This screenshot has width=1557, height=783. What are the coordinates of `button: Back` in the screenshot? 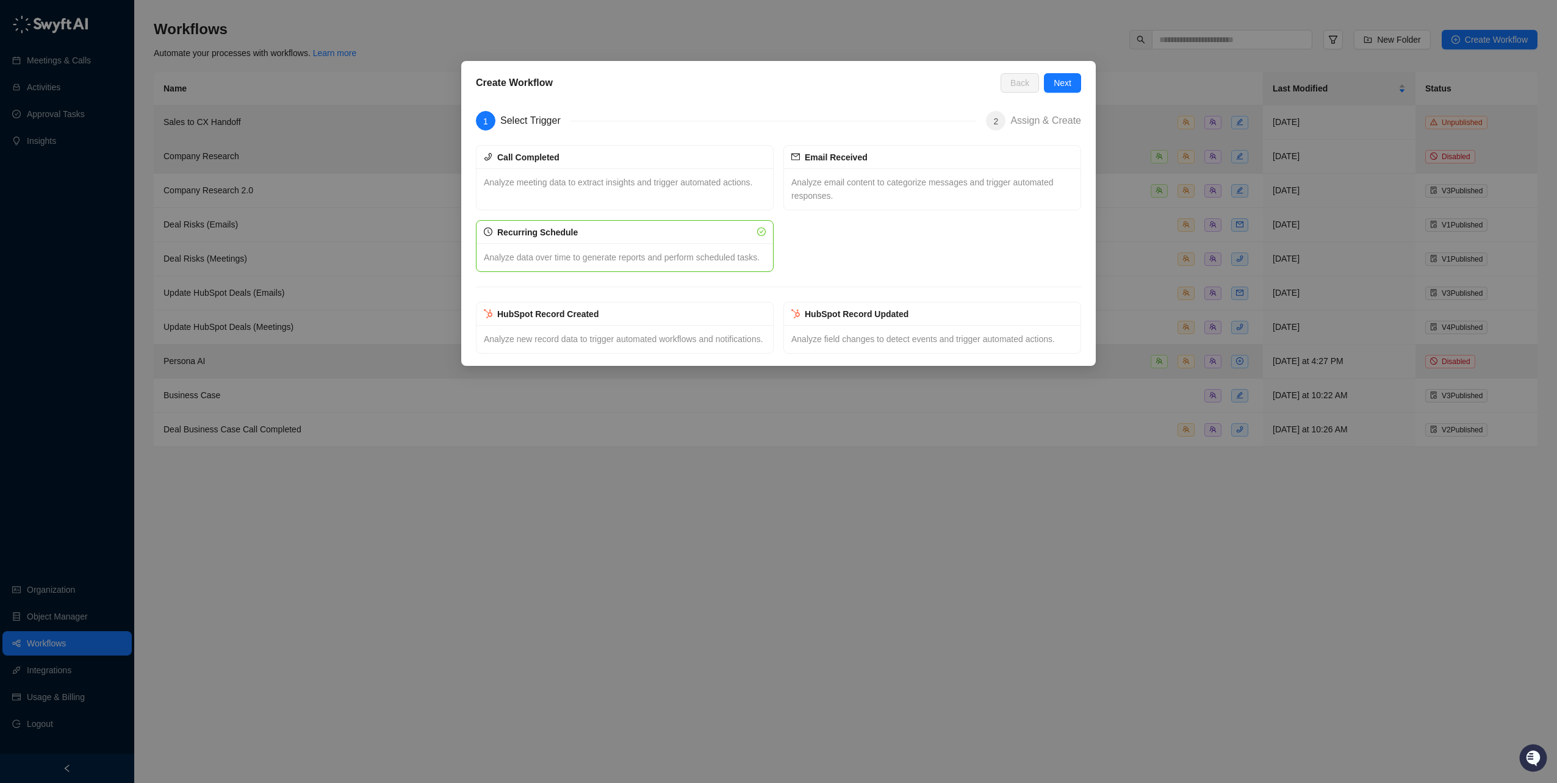 It's located at (1019, 83).